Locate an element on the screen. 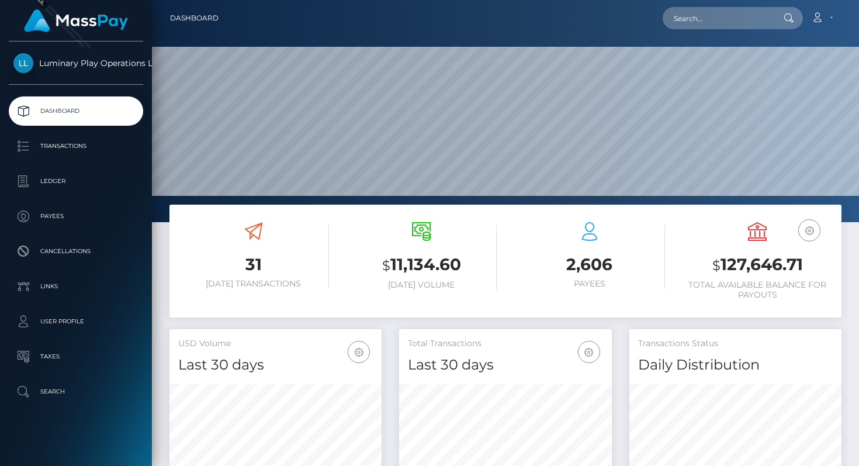  h5: Transactions Status is located at coordinates (735, 344).